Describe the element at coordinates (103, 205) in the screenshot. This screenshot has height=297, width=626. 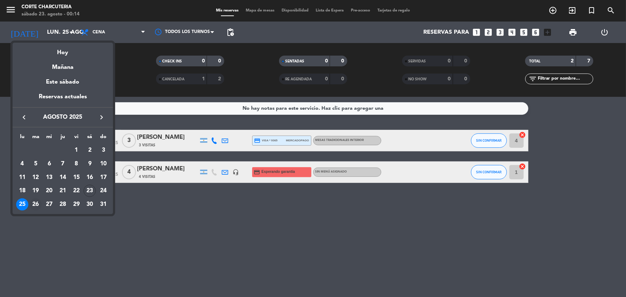
I see `td: 31 de agosto de 2025` at that location.